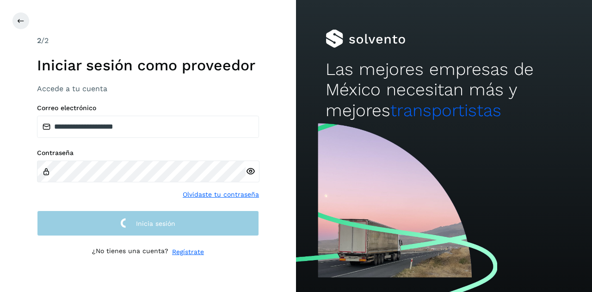  What do you see at coordinates (148, 88) in the screenshot?
I see `h3: Accede a tu cuenta` at bounding box center [148, 88].